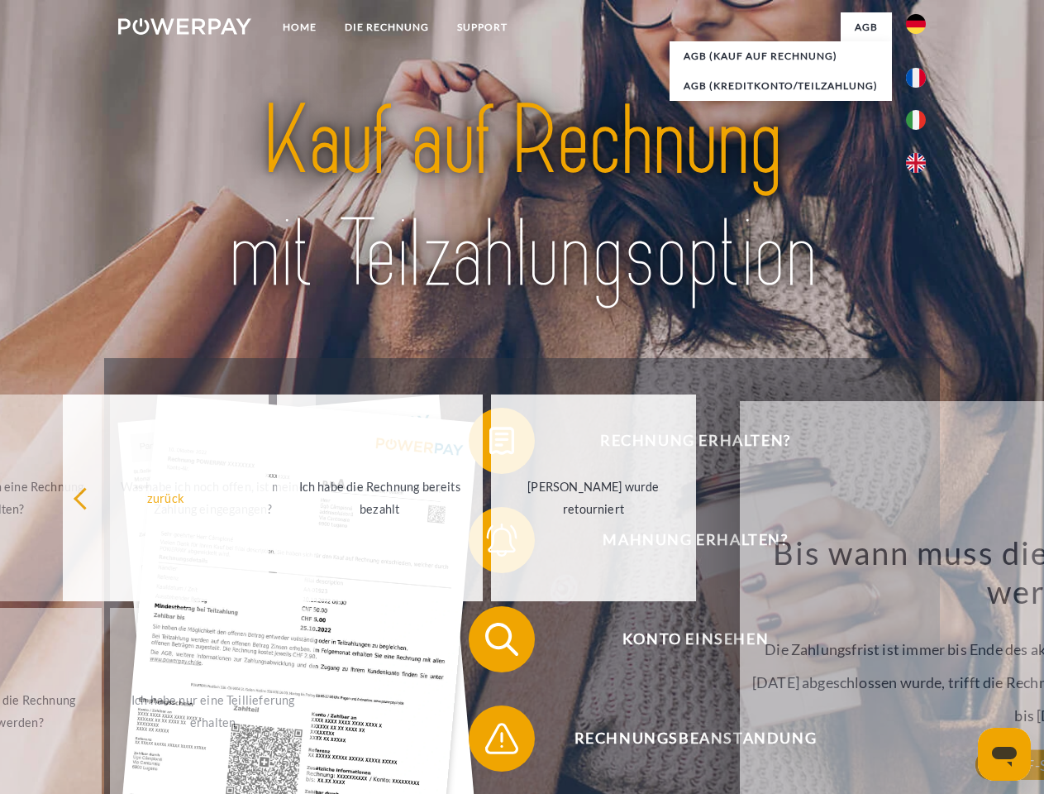 The image size is (1044, 794). I want to click on img: fr, so click(916, 78).